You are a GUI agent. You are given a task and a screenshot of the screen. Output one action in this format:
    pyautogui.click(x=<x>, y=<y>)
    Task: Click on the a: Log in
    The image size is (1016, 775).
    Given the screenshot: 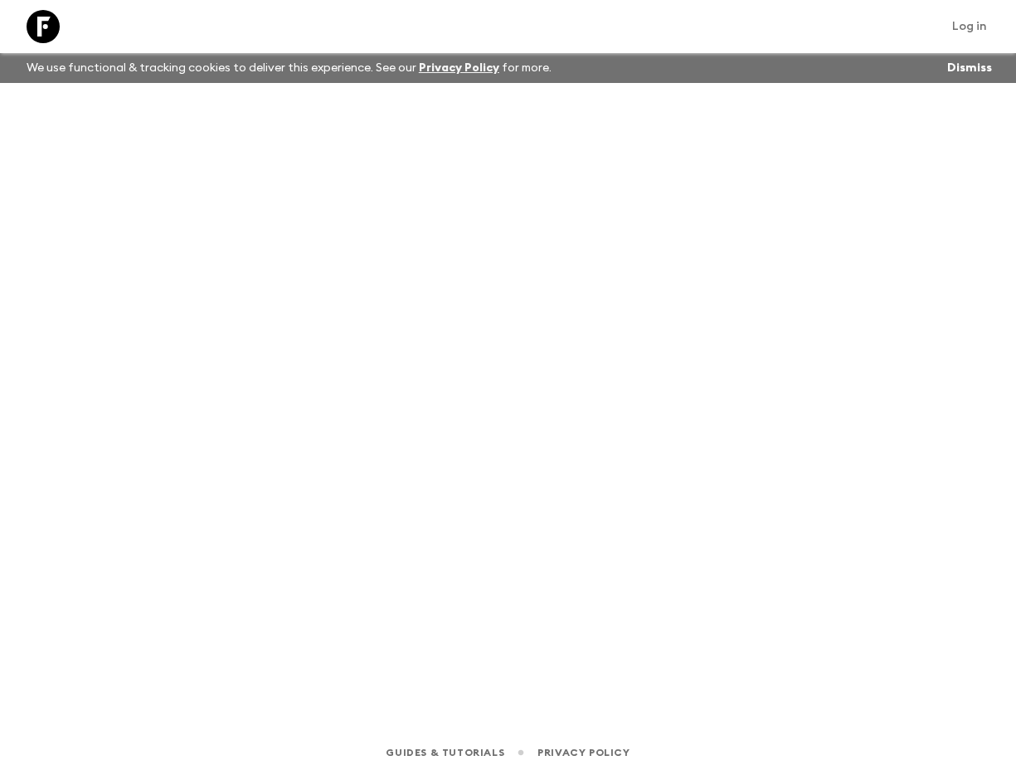 What is the action you would take?
    pyautogui.click(x=970, y=27)
    